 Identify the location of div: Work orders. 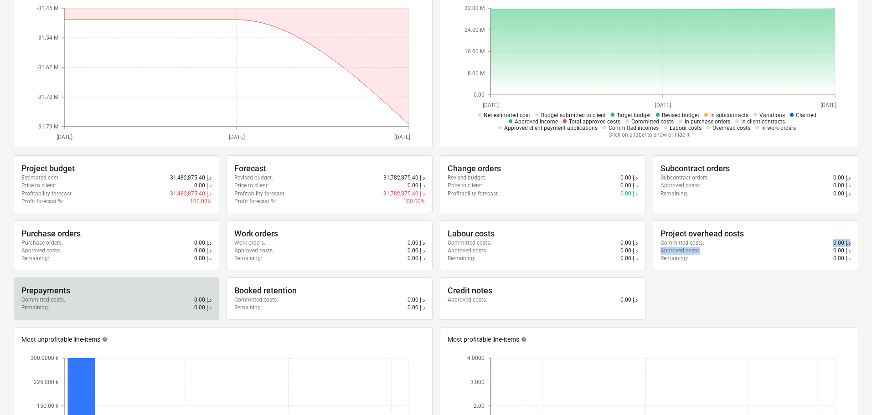
(329, 234).